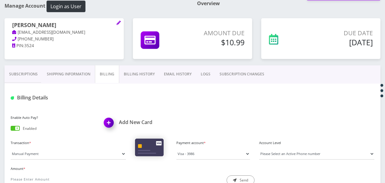 This screenshot has height=183, width=385. I want to click on h5: $10.99, so click(216, 42).